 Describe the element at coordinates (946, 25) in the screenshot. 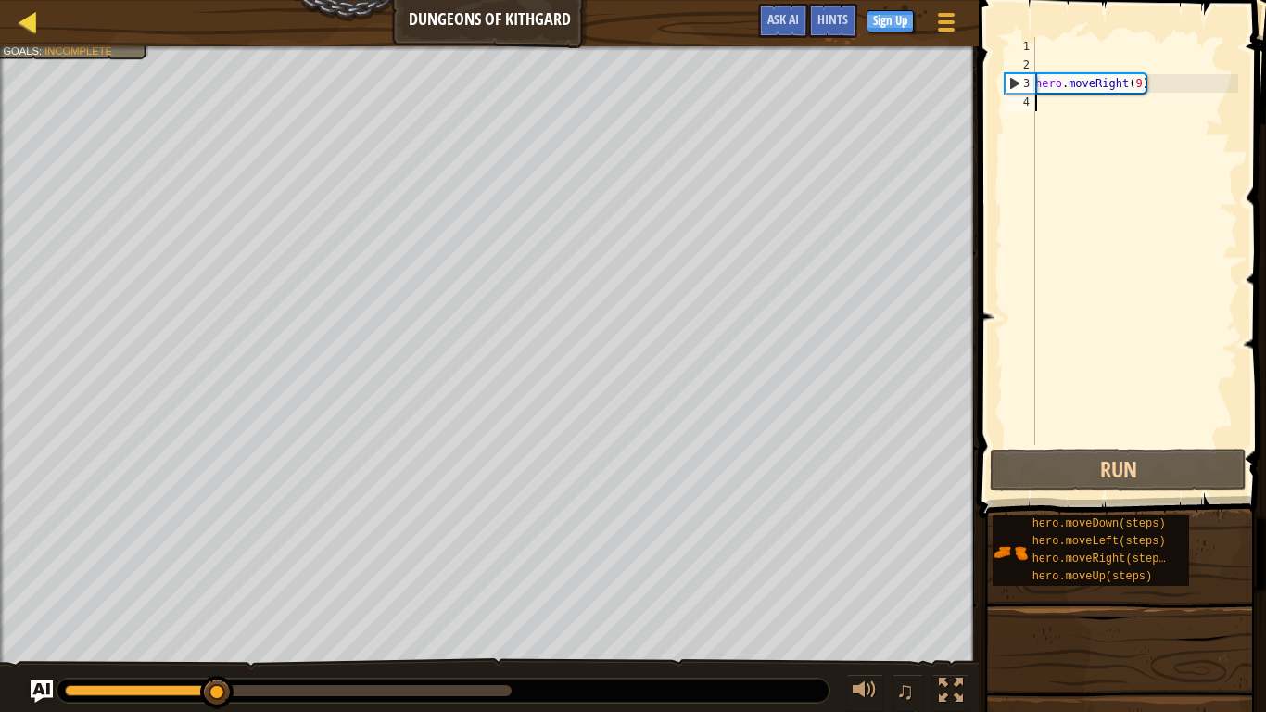

I see `button: Show game menu` at that location.